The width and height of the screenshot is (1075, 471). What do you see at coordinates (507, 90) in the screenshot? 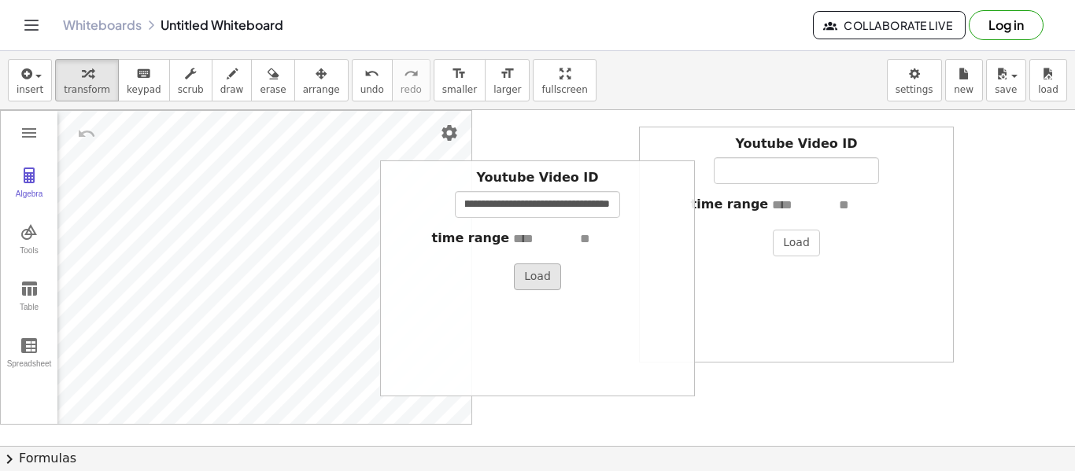
I see `span: larger` at bounding box center [507, 90].